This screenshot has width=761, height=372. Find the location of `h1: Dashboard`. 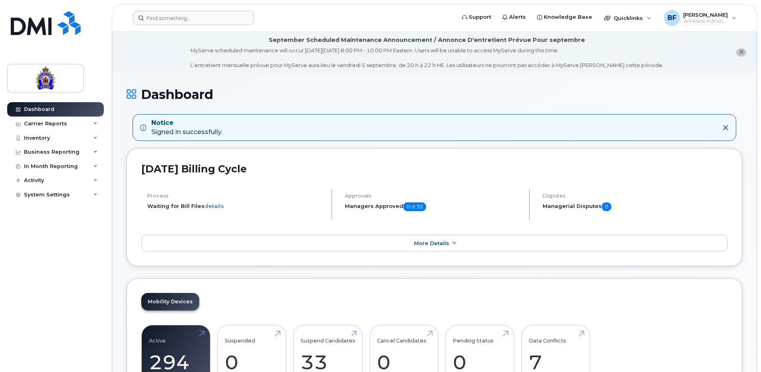

h1: Dashboard is located at coordinates (435, 94).